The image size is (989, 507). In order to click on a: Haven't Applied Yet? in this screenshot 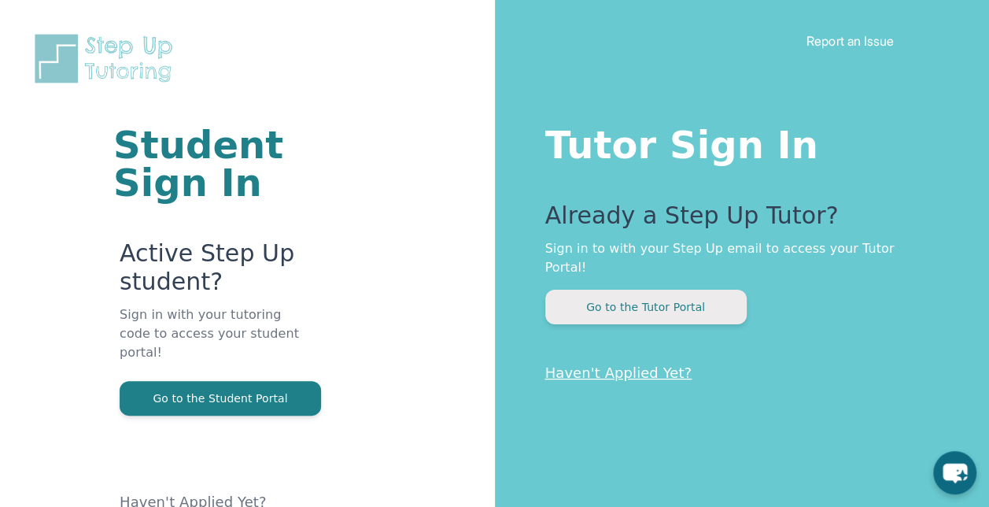, I will do `click(618, 372)`.